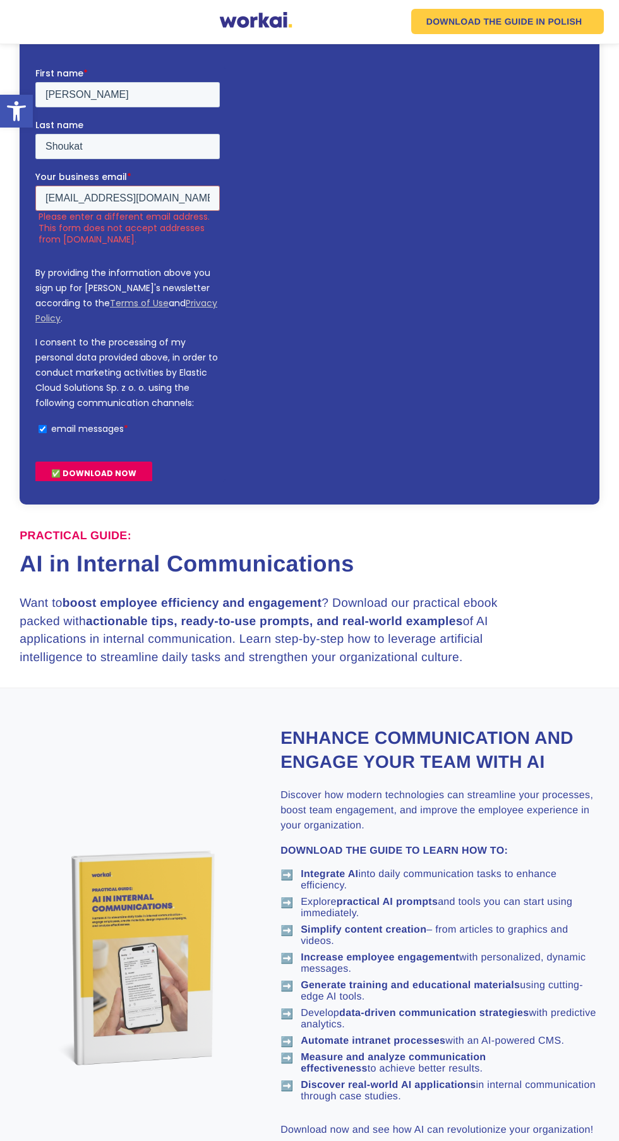 The width and height of the screenshot is (619, 1141). What do you see at coordinates (507, 21) in the screenshot?
I see `a: DOWNLOAD THE GUIDEIN POLISHUS flag` at bounding box center [507, 21].